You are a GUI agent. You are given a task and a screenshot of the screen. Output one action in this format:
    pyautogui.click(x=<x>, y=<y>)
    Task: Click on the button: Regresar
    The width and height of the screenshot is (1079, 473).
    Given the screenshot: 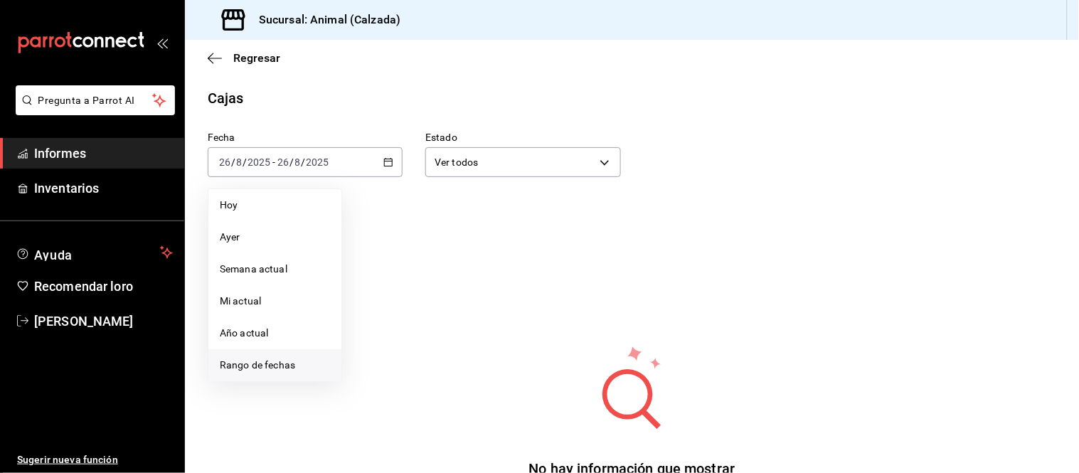 What is the action you would take?
    pyautogui.click(x=244, y=58)
    